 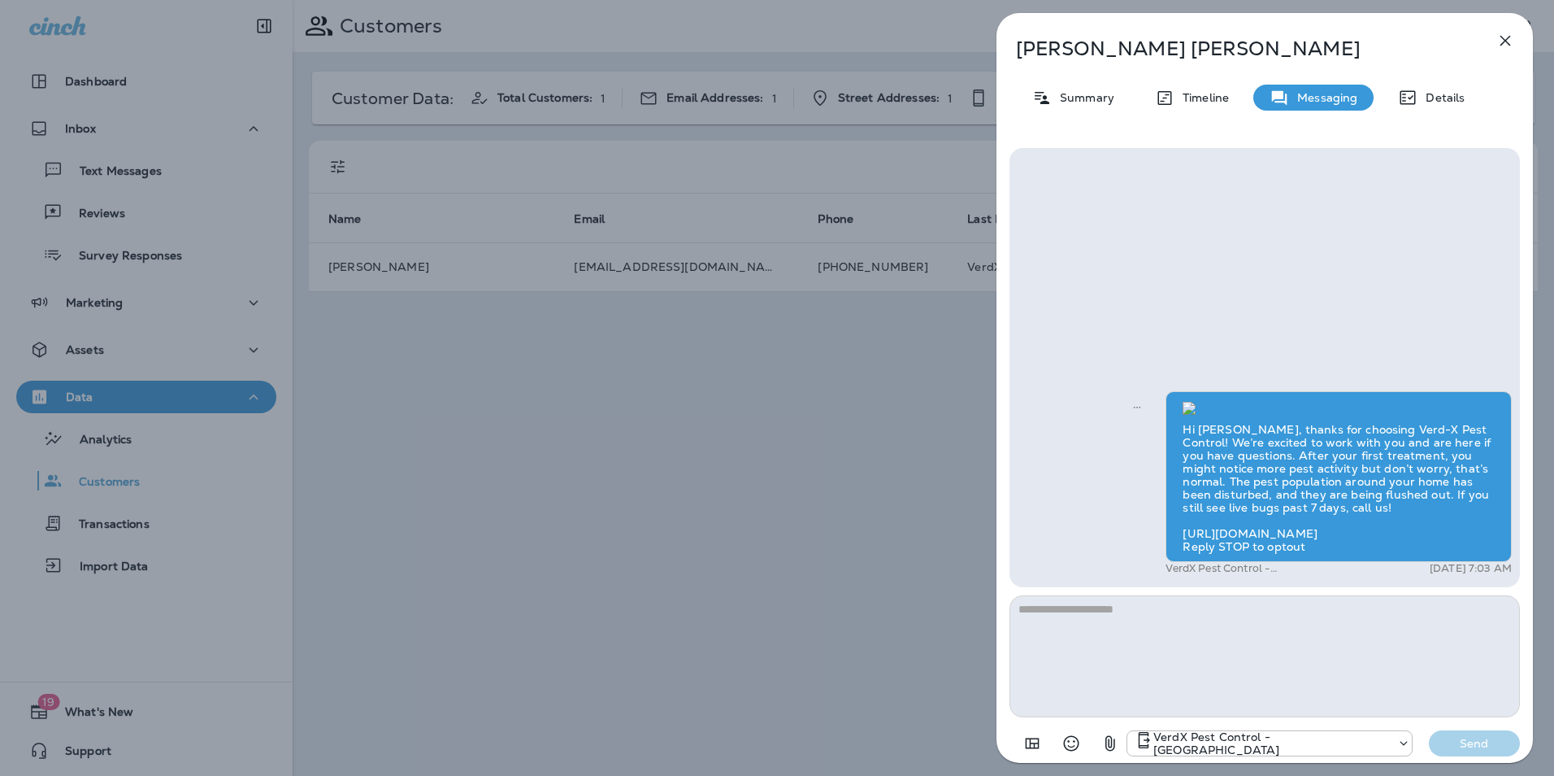 What do you see at coordinates (1032, 743) in the screenshot?
I see `button: Add in a premade template` at bounding box center [1032, 743].